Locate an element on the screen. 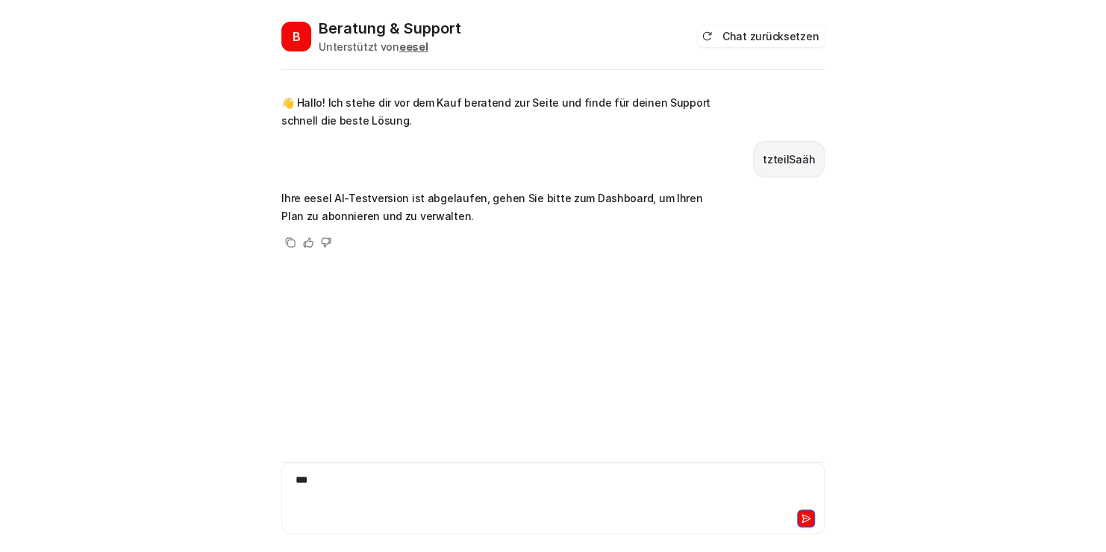 The width and height of the screenshot is (1106, 552). b: eesel is located at coordinates (413, 46).